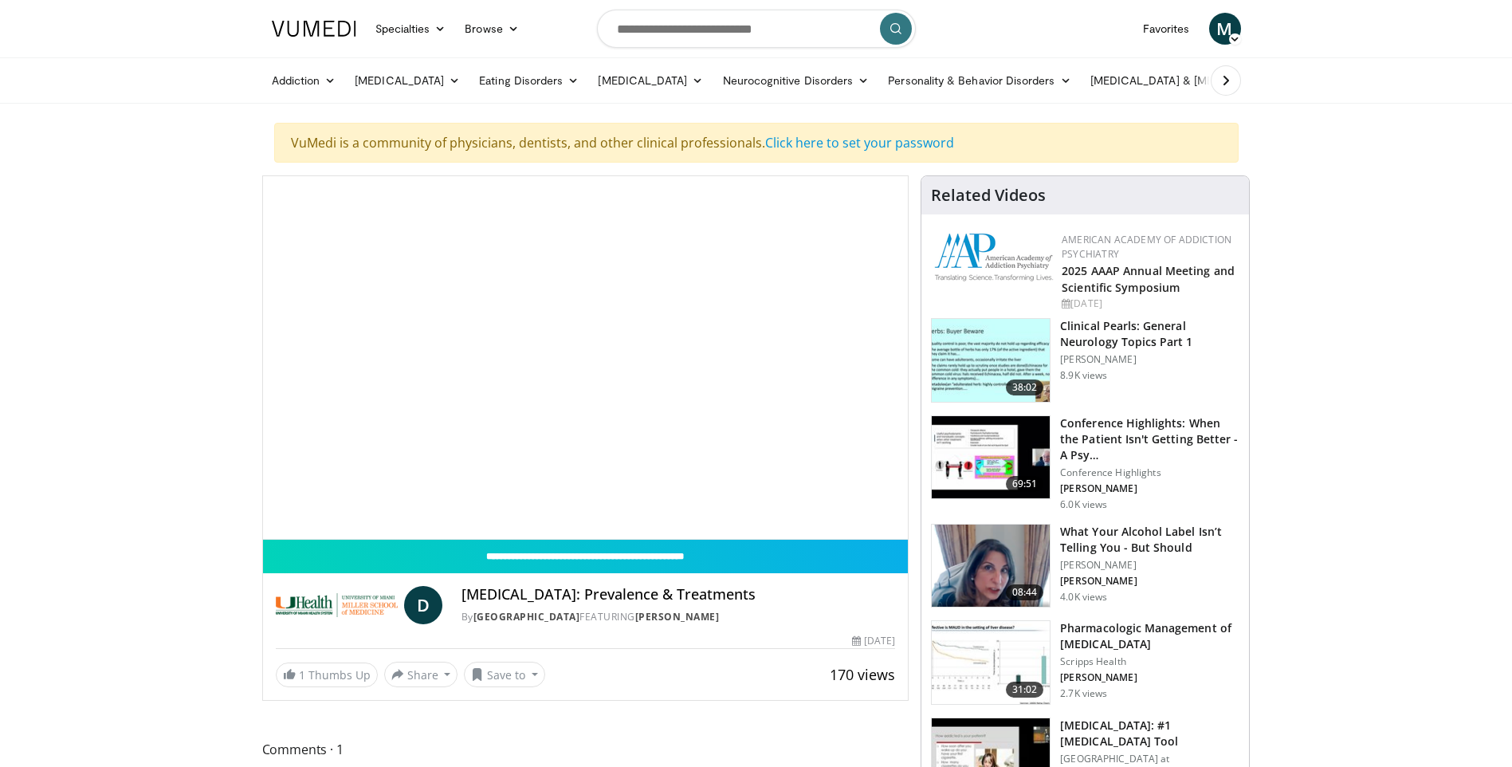  Describe the element at coordinates (979, 80) in the screenshot. I see `a: Personality & Behavior Disorders` at that location.